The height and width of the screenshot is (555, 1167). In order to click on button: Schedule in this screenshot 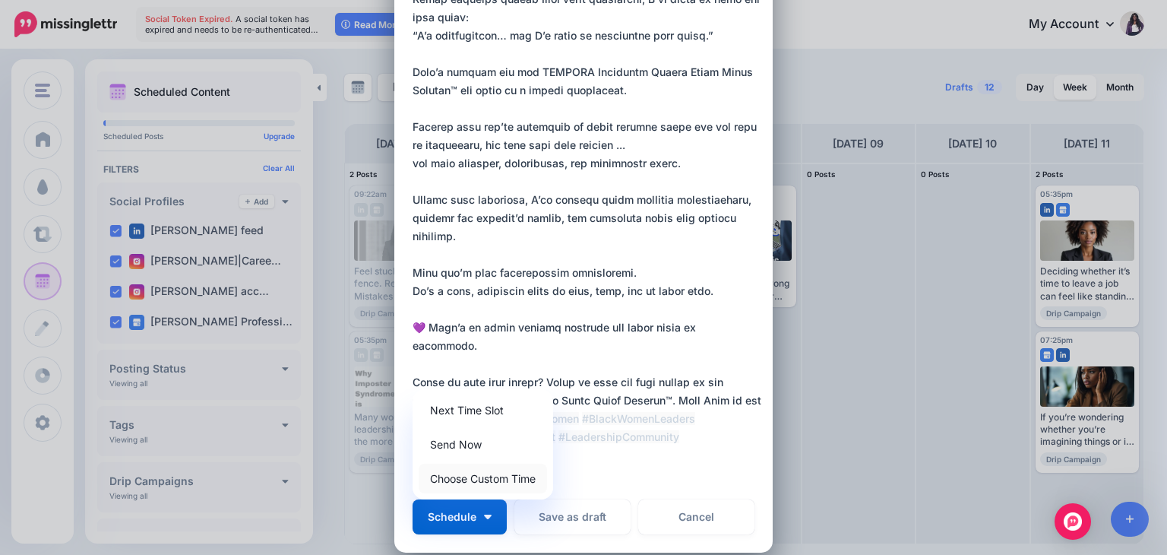, I will do `click(460, 517)`.